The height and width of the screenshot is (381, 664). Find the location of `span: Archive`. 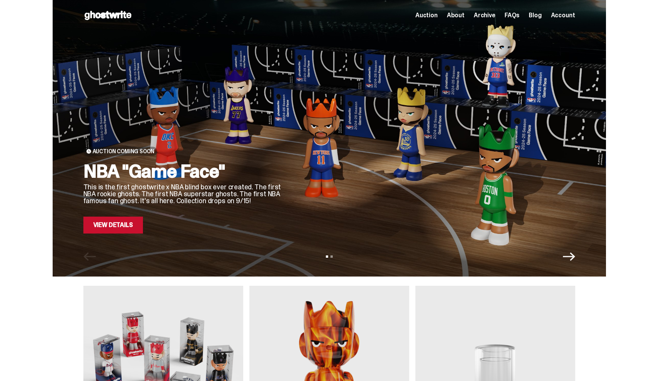

span: Archive is located at coordinates (484, 15).